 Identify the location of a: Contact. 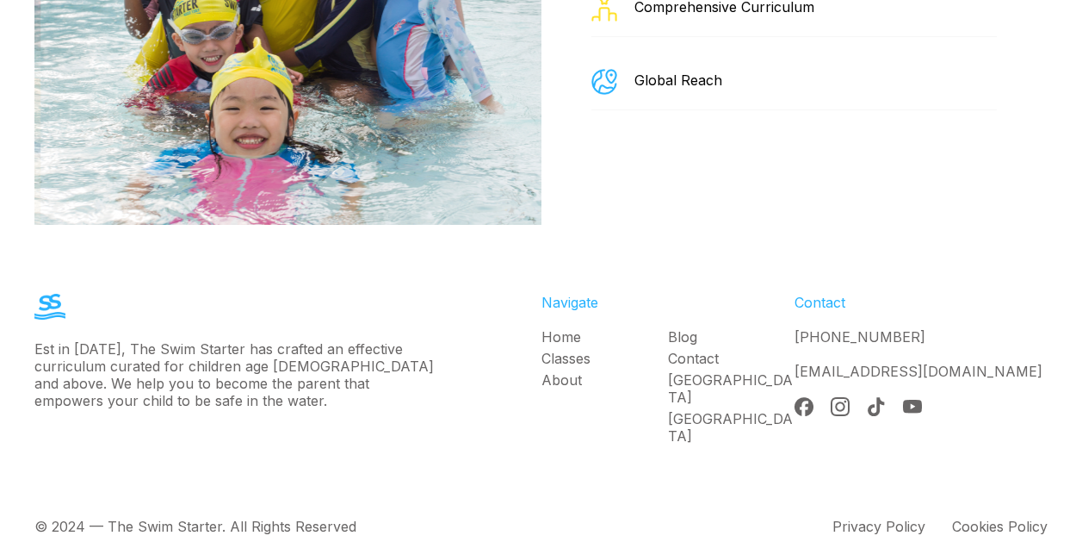
(731, 358).